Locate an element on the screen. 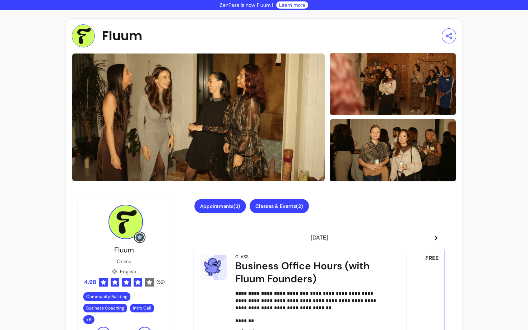 The height and width of the screenshot is (330, 528). span: + 6 is located at coordinates (89, 320).